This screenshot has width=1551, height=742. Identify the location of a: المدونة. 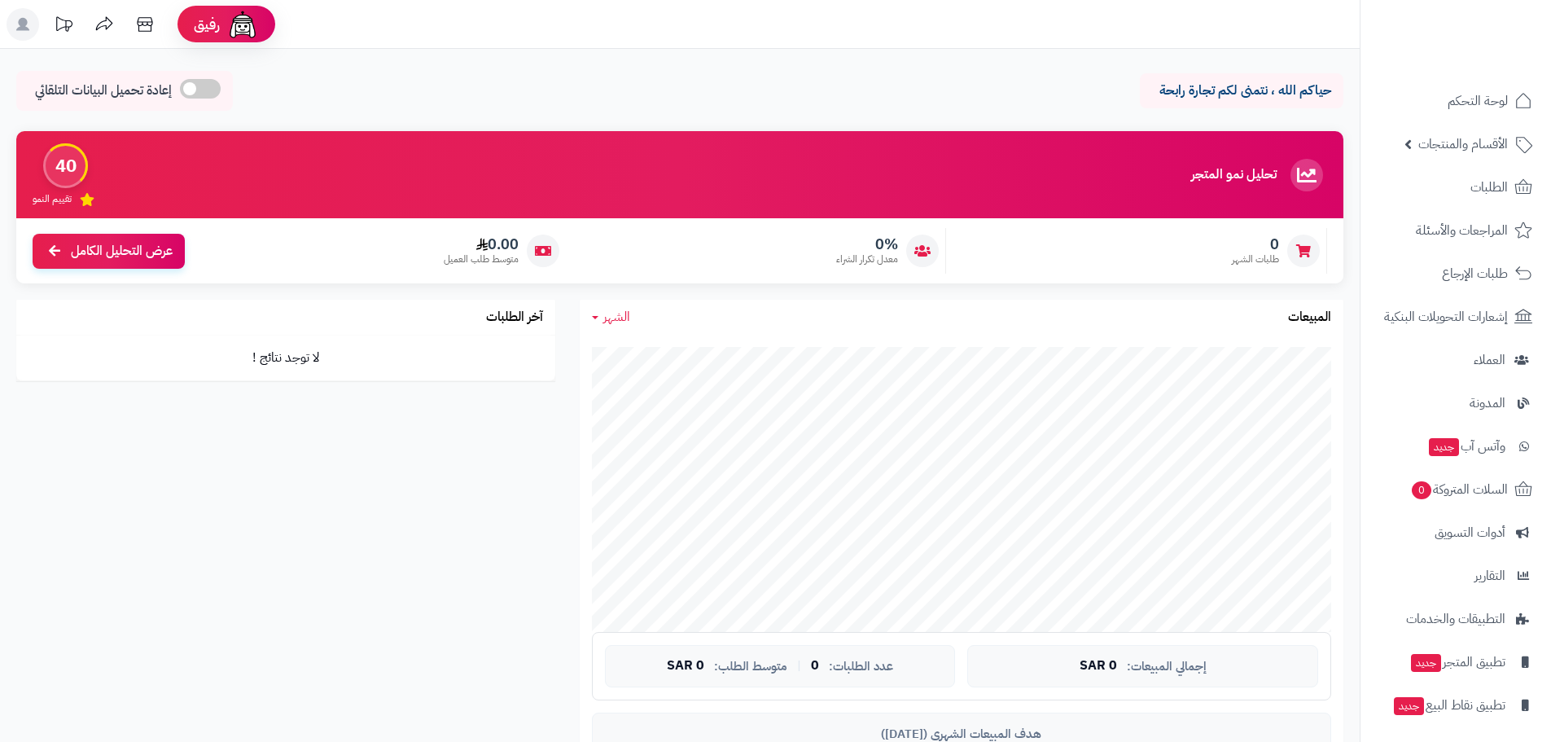
(1456, 403).